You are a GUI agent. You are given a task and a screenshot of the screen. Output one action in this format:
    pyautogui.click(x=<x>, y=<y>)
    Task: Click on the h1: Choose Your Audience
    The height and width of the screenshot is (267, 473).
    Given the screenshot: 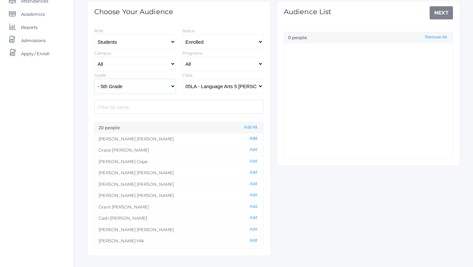 What is the action you would take?
    pyautogui.click(x=134, y=12)
    